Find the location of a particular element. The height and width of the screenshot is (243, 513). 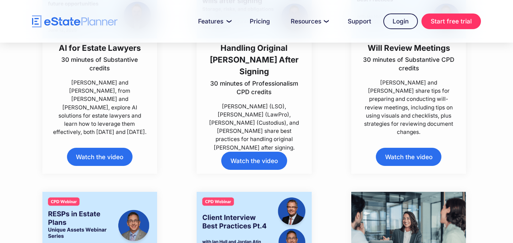

a: home is located at coordinates (75, 21).